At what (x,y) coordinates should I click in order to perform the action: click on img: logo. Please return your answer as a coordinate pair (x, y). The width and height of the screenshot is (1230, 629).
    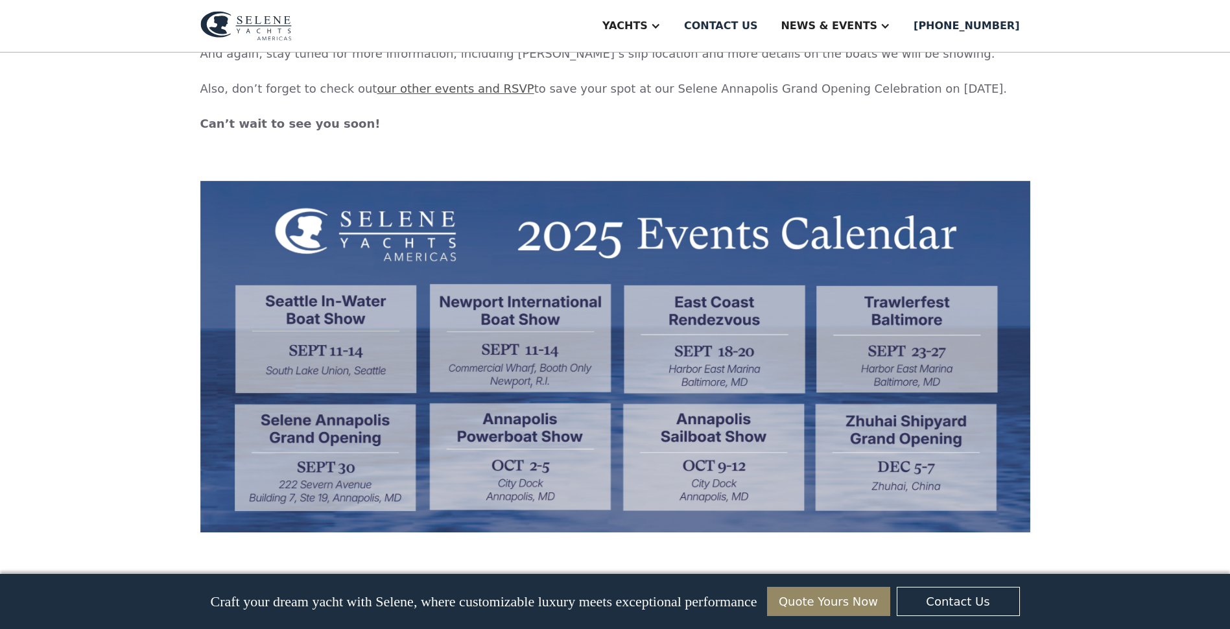
    Looking at the image, I should click on (246, 26).